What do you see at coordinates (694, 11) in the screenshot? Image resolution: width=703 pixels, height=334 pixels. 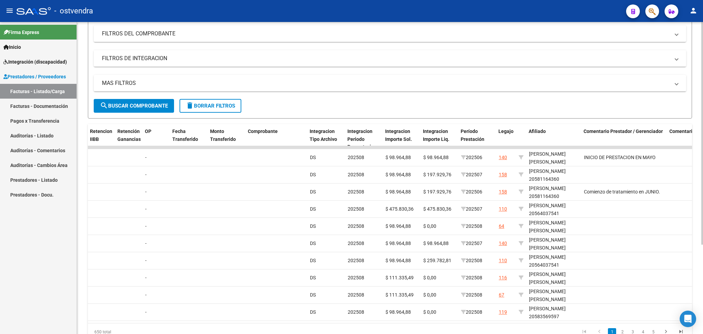 I see `mat-icon: person` at bounding box center [694, 11].